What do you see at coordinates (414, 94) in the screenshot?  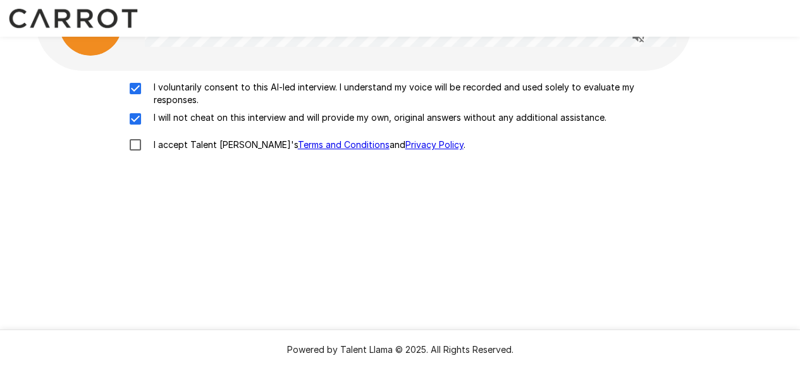 I see `p: I voluntarily consent to this AI-led interview. I understand my voice will be recorded and used s...` at bounding box center [414, 94].